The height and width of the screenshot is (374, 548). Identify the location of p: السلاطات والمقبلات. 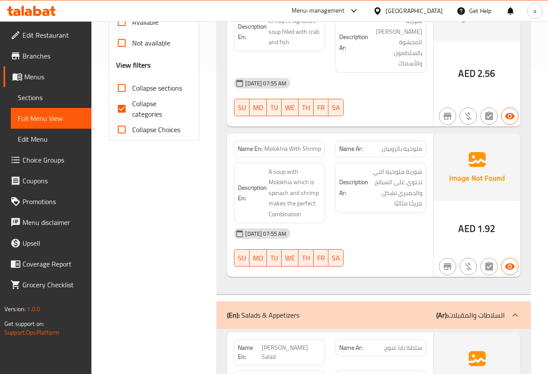
(471, 315).